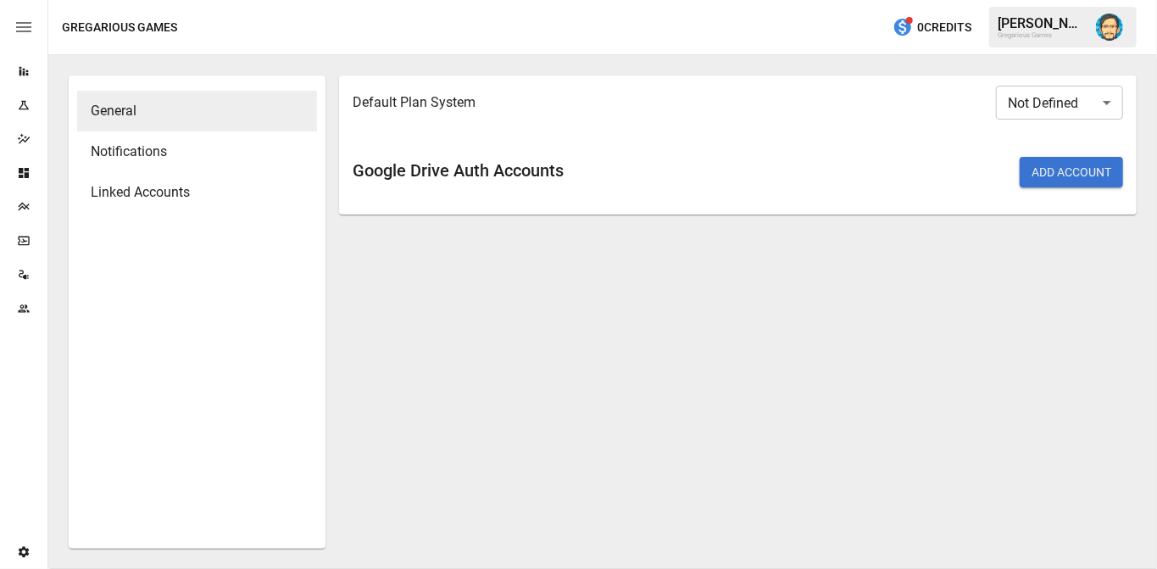 The image size is (1157, 569). Describe the element at coordinates (1042, 35) in the screenshot. I see `div: Gregarious Games` at that location.